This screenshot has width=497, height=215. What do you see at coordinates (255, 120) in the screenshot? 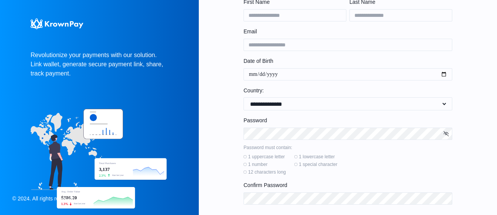
I see `span: Password` at bounding box center [255, 120].